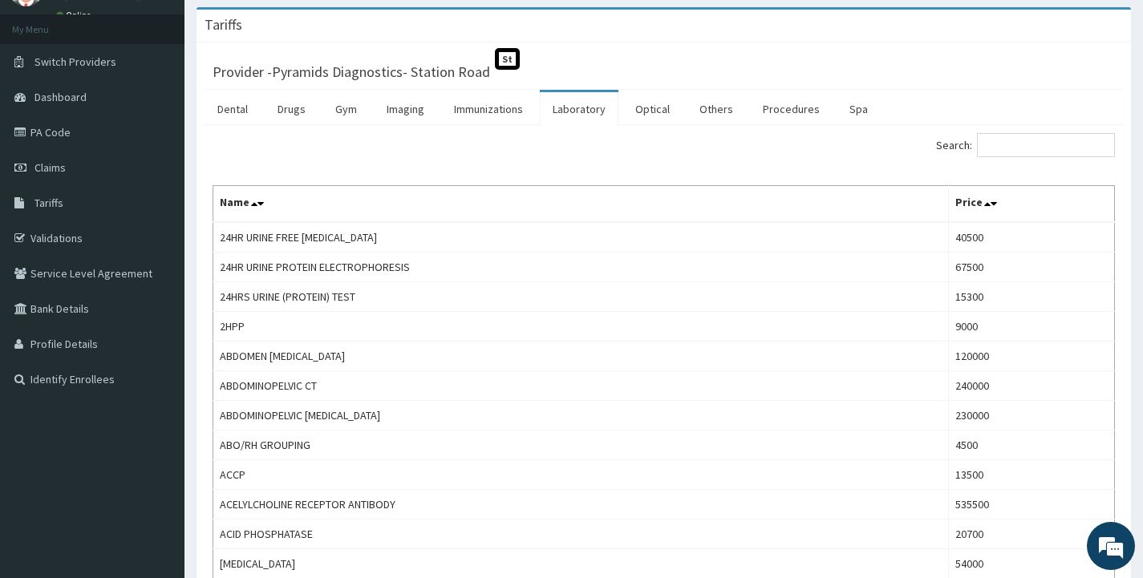 This screenshot has height=578, width=1143. I want to click on span: Switch Providers, so click(75, 62).